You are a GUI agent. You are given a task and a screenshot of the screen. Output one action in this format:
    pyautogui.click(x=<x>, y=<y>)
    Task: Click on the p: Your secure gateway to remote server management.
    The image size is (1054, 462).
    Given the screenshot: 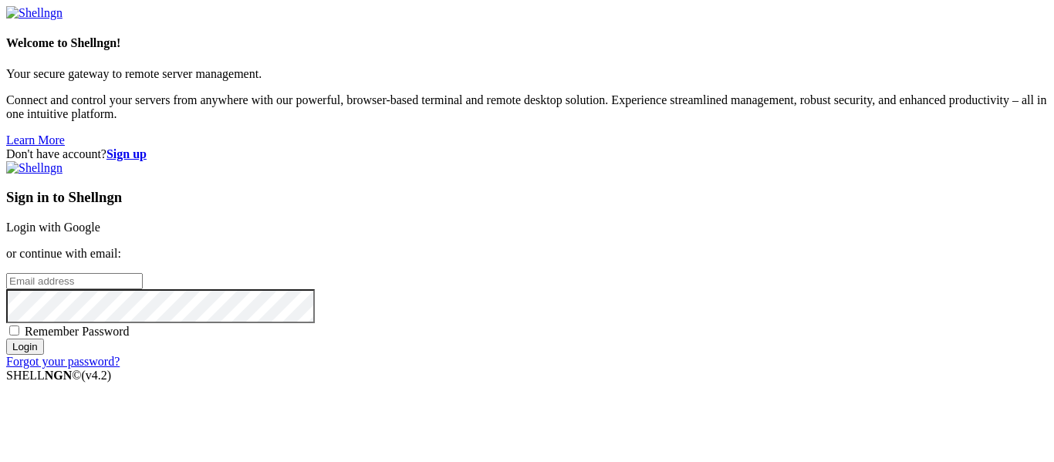 What is the action you would take?
    pyautogui.click(x=527, y=74)
    